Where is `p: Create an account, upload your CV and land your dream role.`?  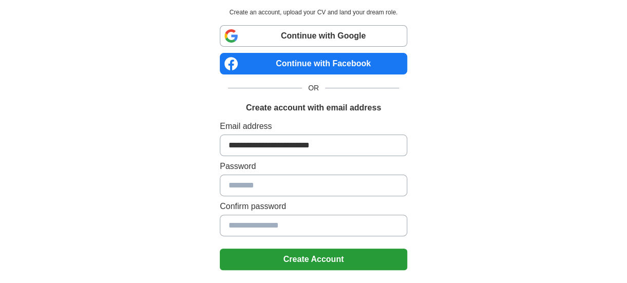
p: Create an account, upload your CV and land your dream role. is located at coordinates (313, 12).